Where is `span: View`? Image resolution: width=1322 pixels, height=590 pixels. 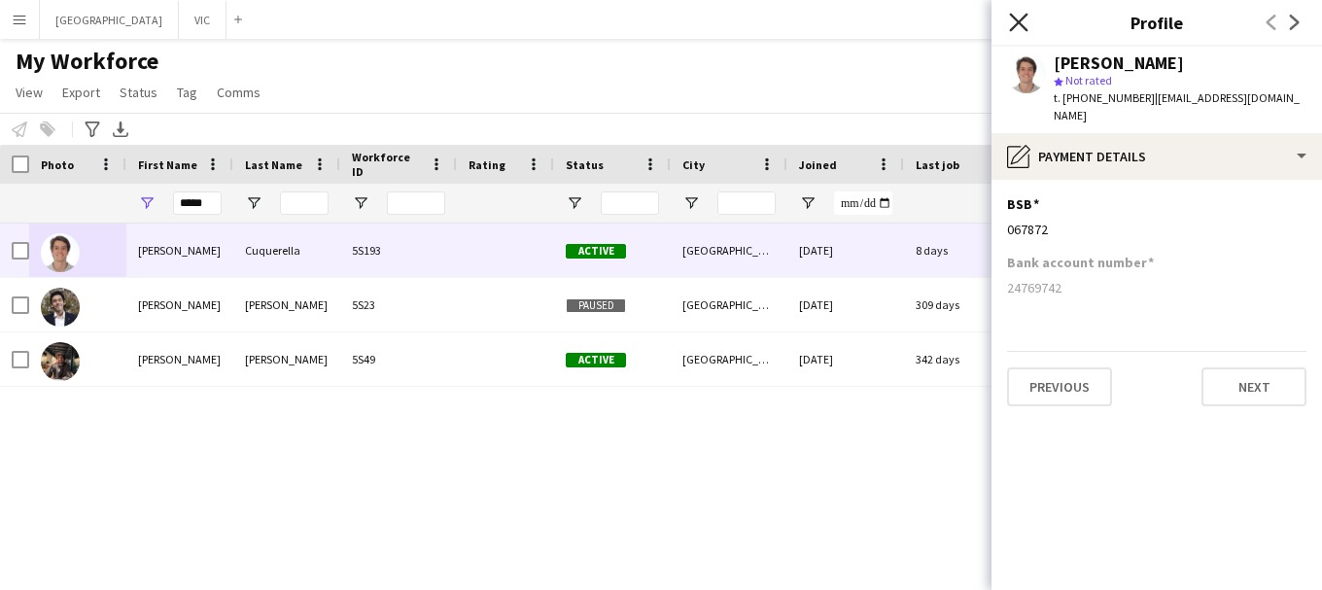 span: View is located at coordinates (29, 92).